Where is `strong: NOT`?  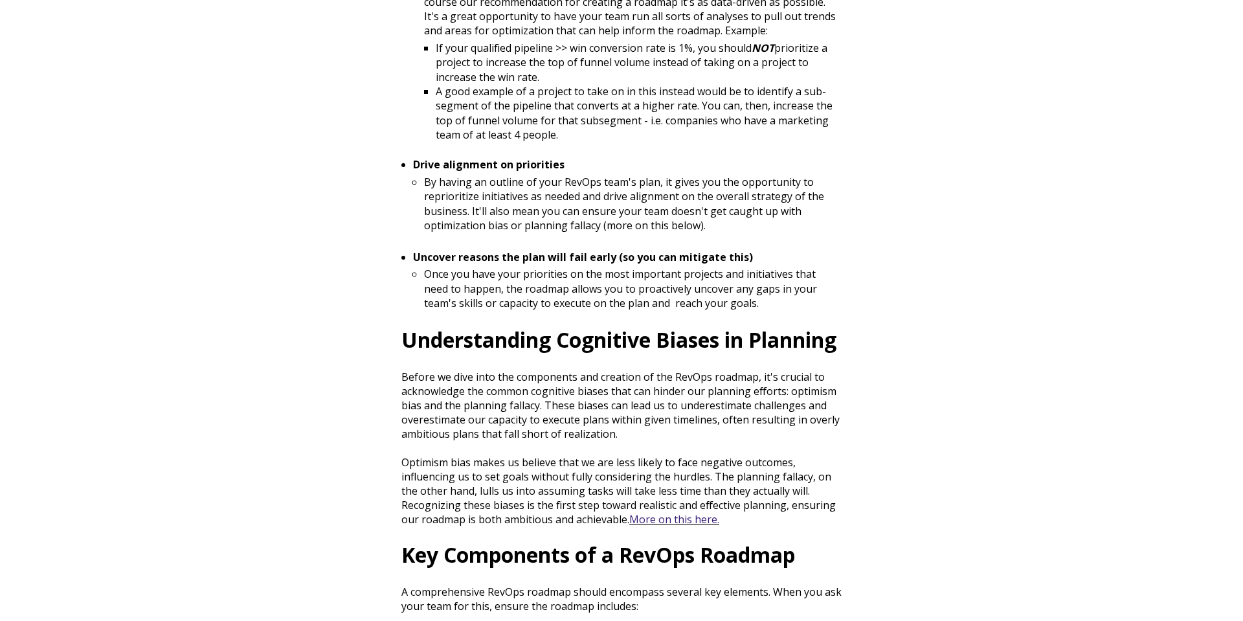 strong: NOT is located at coordinates (762, 48).